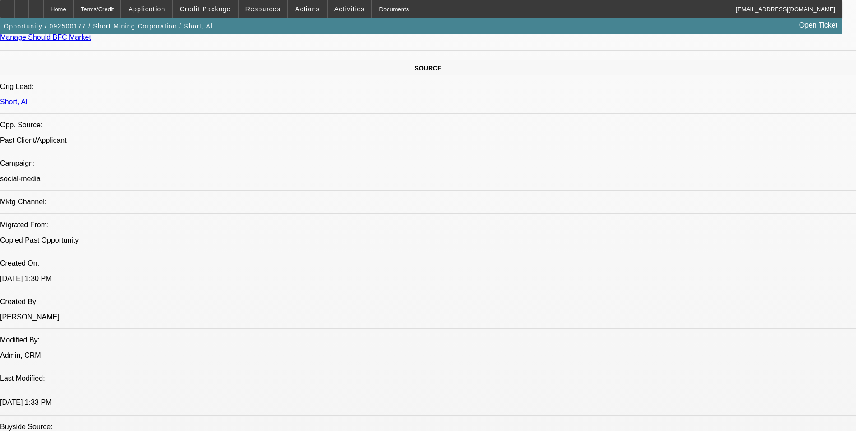 Image resolution: width=856 pixels, height=431 pixels. I want to click on button: Credit Package, so click(205, 9).